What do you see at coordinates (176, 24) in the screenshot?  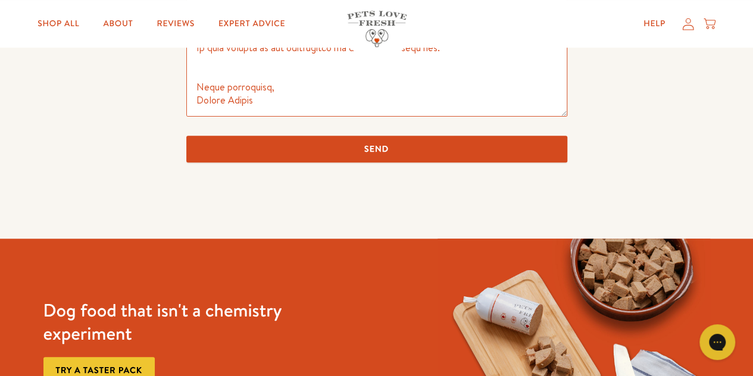 I see `a: Reviews` at bounding box center [176, 24].